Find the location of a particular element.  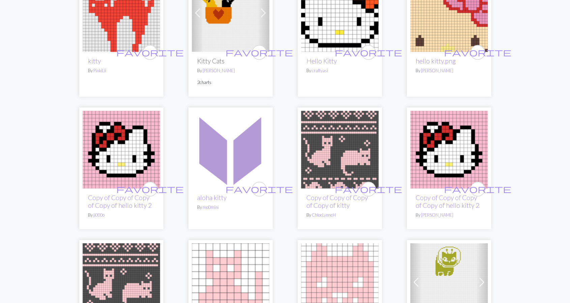

a: craftyasi is located at coordinates (320, 70).